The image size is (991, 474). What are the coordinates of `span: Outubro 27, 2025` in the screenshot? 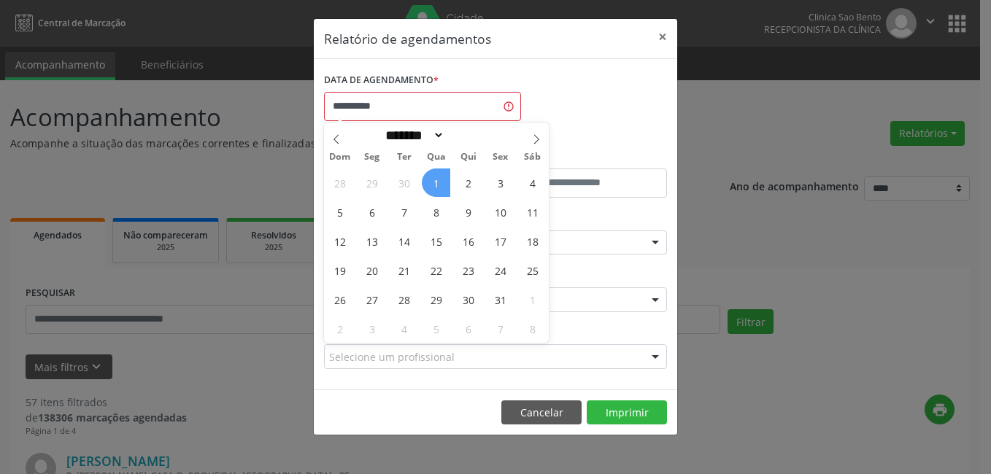 It's located at (371, 299).